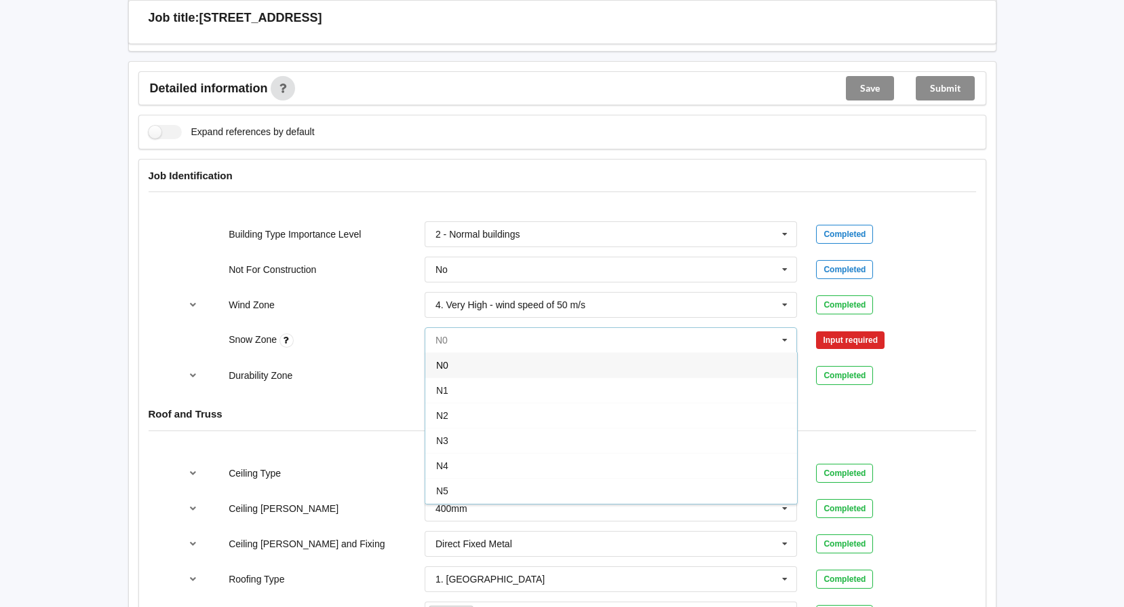  Describe the element at coordinates (174, 18) in the screenshot. I see `h3: Job title:` at that location.